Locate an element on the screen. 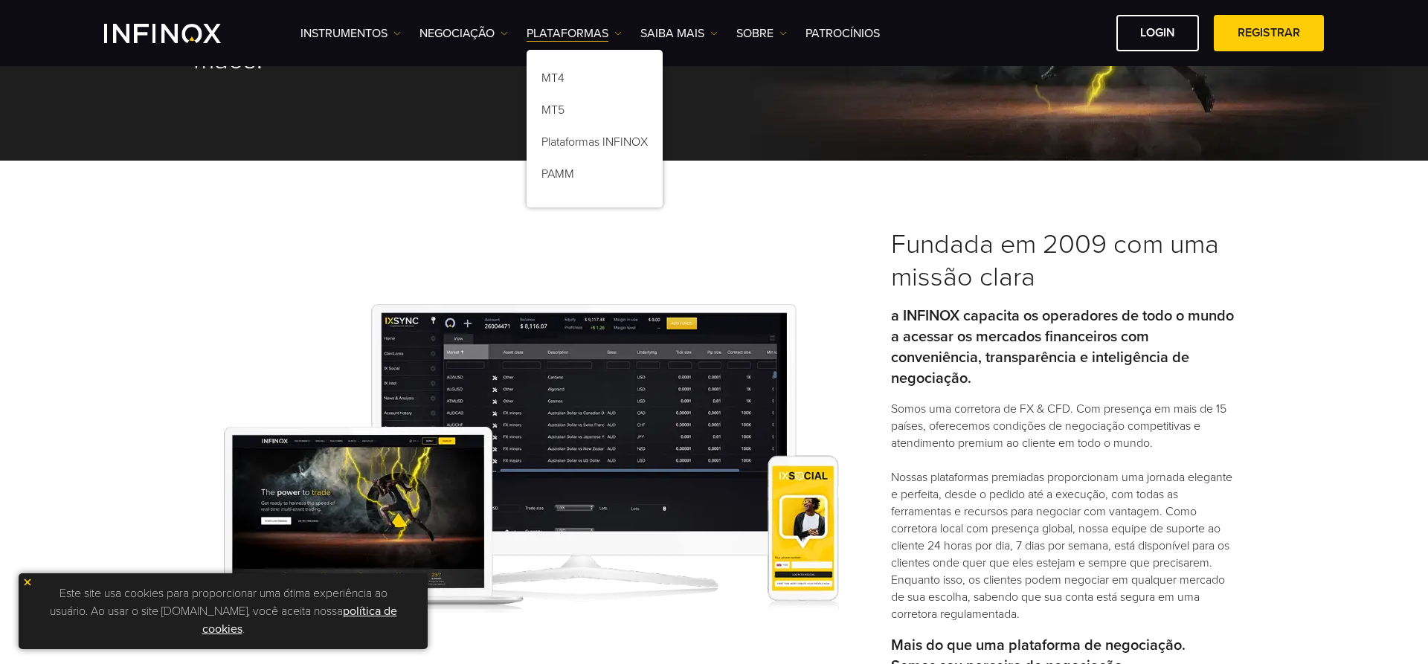 The width and height of the screenshot is (1428, 664). a: INFINOX Logo is located at coordinates (180, 33).